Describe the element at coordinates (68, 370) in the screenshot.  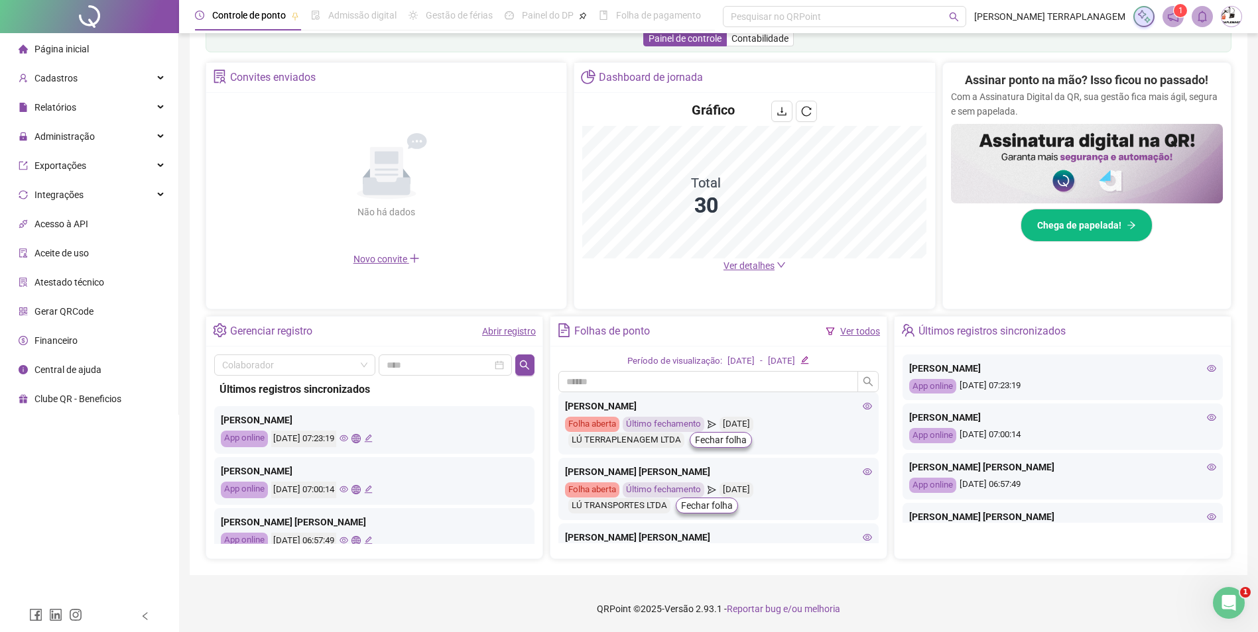
I see `span: Central de ajuda` at that location.